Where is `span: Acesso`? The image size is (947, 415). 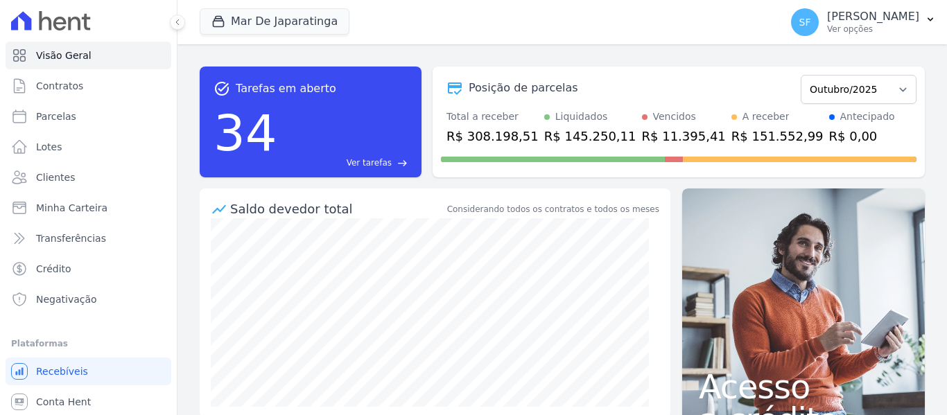
span: Acesso is located at coordinates (803, 387).